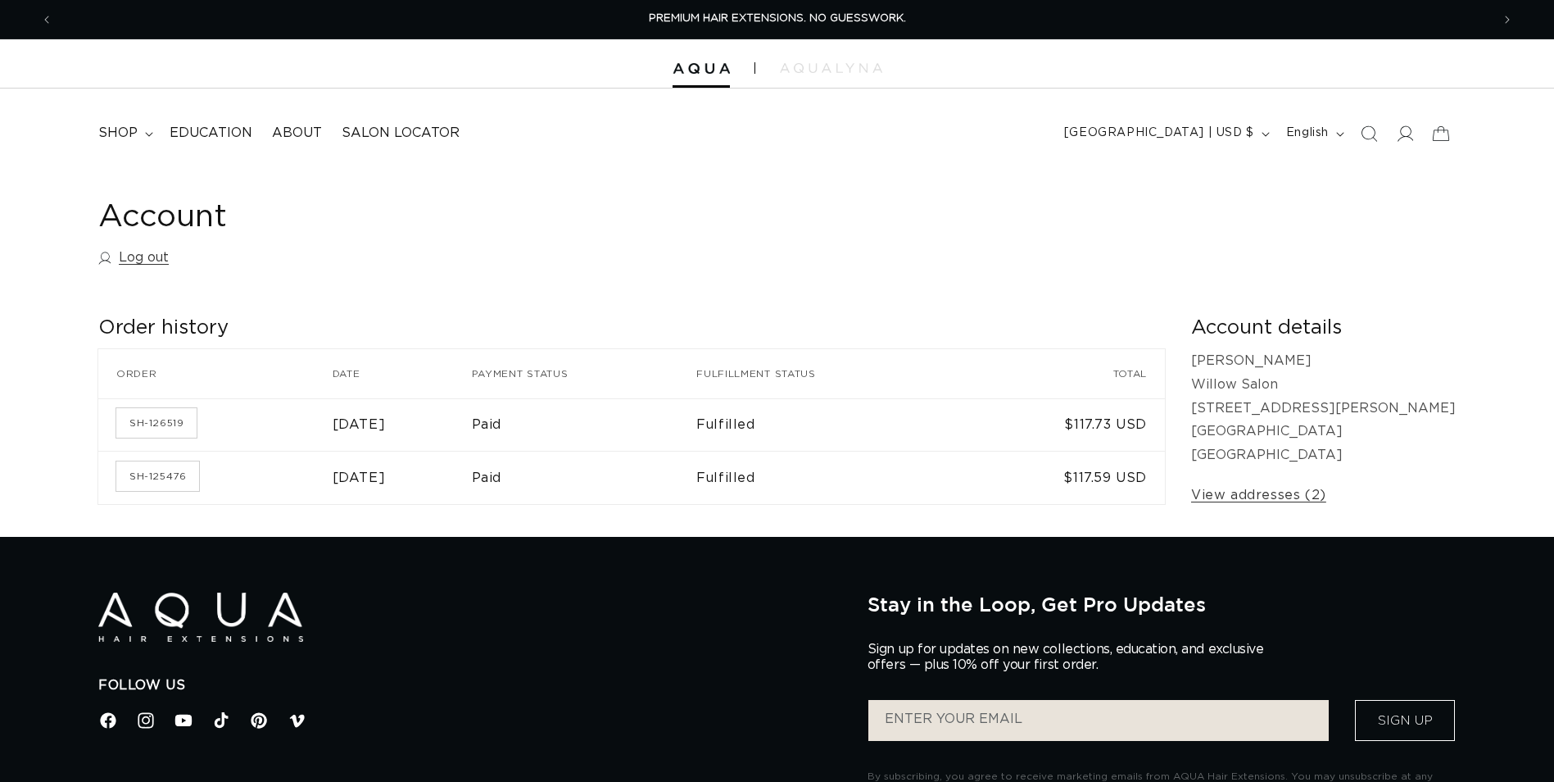 Image resolution: width=1554 pixels, height=782 pixels. I want to click on td: $117.59 USD, so click(1065, 477).